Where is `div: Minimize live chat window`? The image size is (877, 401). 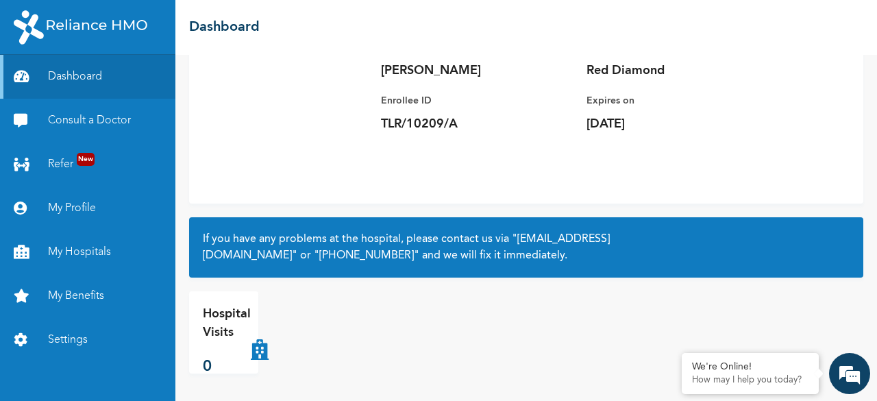
div: Minimize live chat window is located at coordinates (241, 23).